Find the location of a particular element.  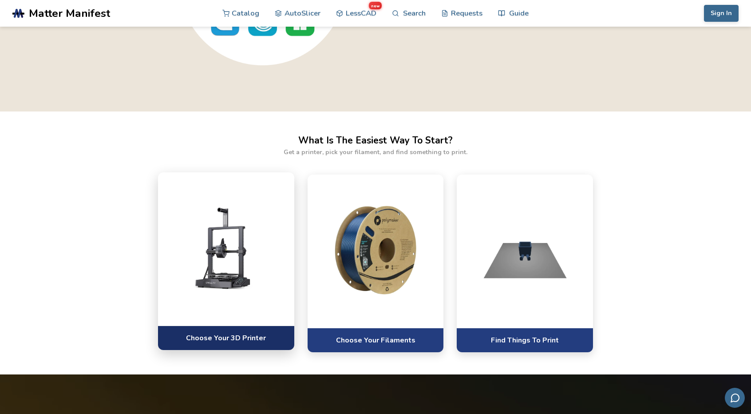

button: Send feedback via email is located at coordinates (735, 397).